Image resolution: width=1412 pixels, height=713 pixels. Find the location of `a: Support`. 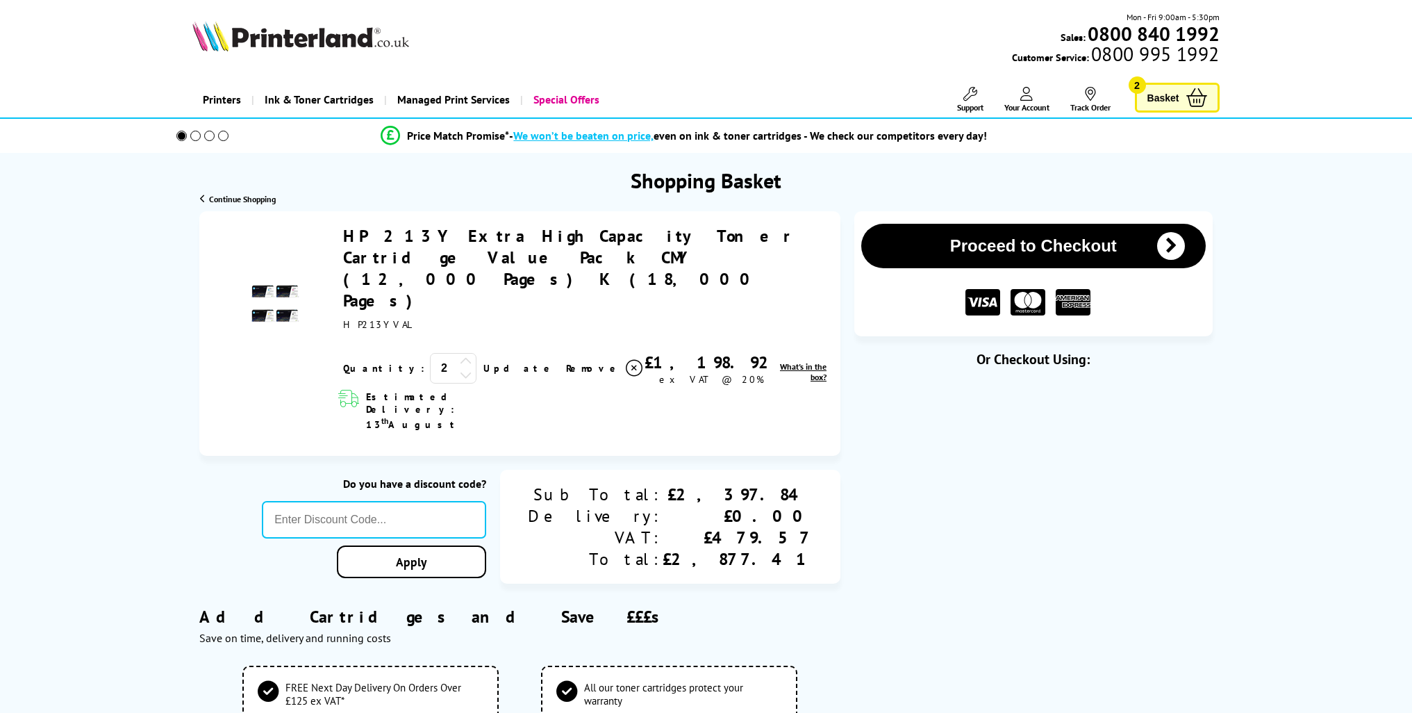

a: Support is located at coordinates (970, 99).